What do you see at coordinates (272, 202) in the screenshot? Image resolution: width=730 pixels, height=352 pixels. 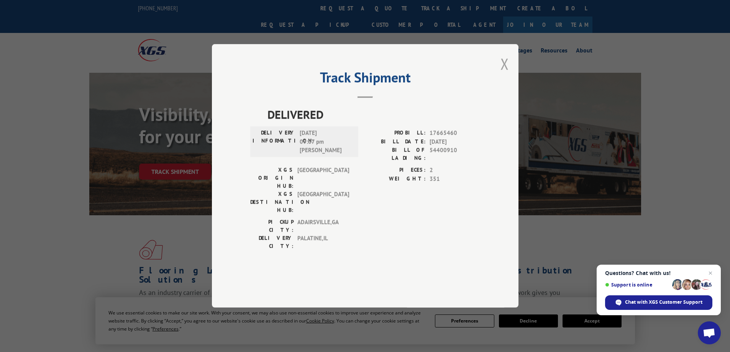 I see `label: XGS DESTINATION HUB:` at bounding box center [272, 202].